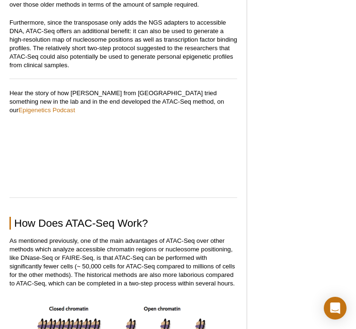 Image resolution: width=356 pixels, height=329 pixels. Describe the element at coordinates (123, 262) in the screenshot. I see `p: As mentioned previously, one of the main advantages of ATAC-Seq over other methods which analyze ...` at that location.